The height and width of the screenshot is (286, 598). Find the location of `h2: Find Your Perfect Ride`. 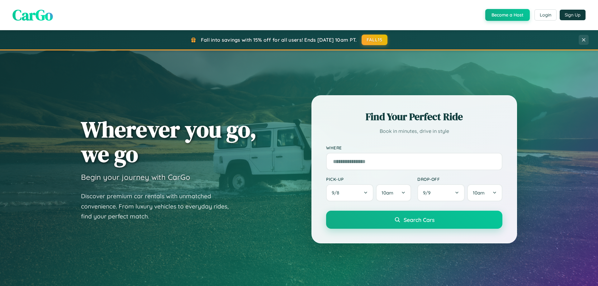

h2: Find Your Perfect Ride is located at coordinates (414, 117).